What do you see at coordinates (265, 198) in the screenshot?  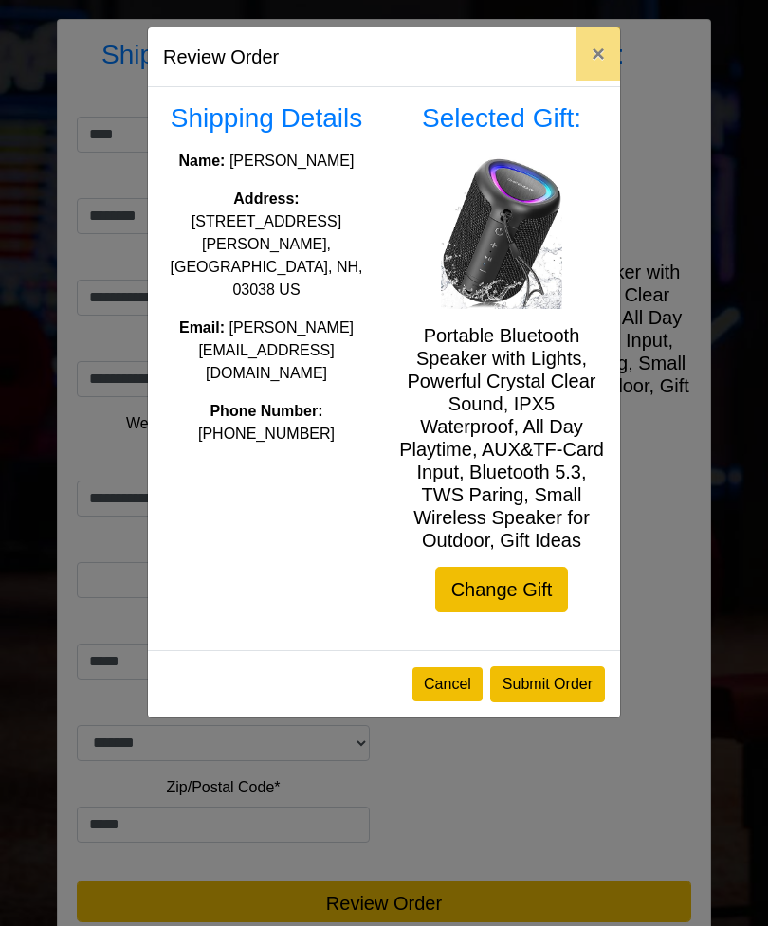 I see `strong: Address:` at bounding box center [265, 198].